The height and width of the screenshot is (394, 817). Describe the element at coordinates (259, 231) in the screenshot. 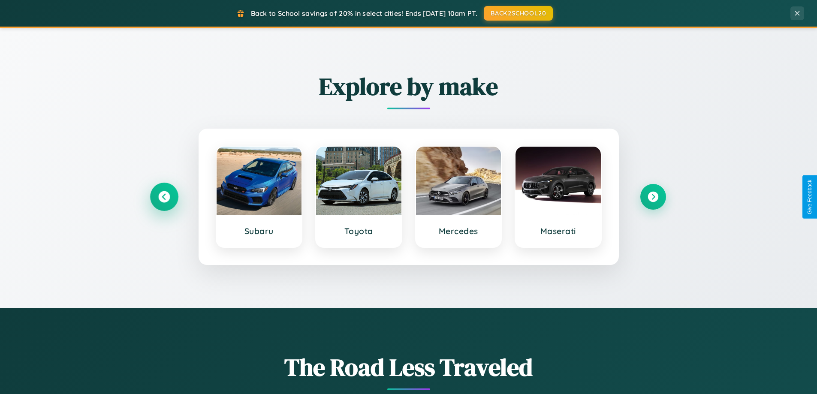

I see `h3: Subaru` at that location.